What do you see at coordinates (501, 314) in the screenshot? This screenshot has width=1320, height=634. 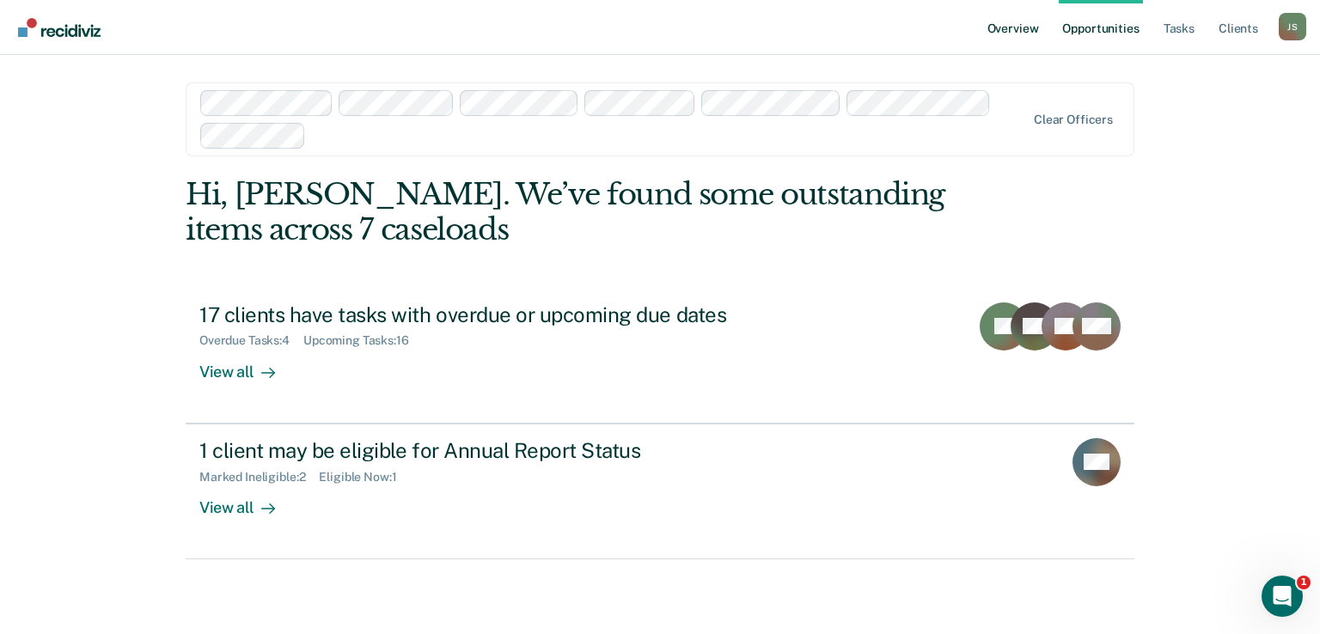 I see `div: 17 clients have tasks with overdue or upcoming due dates` at bounding box center [501, 314].